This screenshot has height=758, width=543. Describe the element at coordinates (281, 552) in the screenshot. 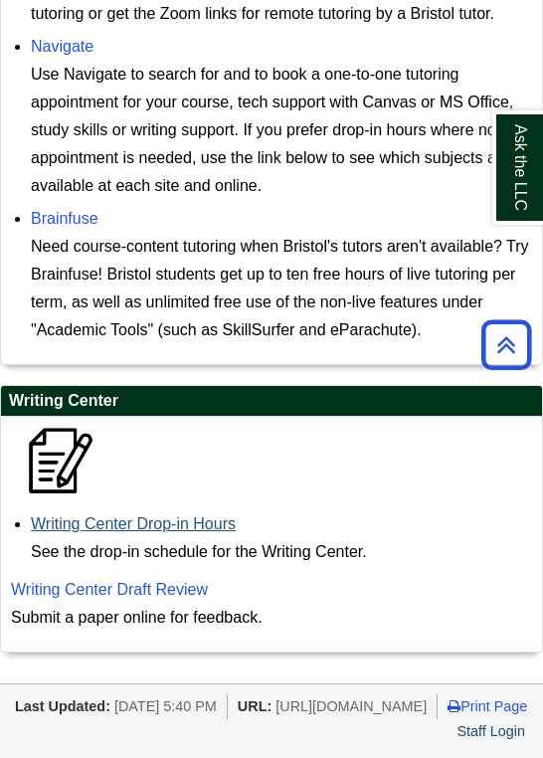

I see `div: See the drop-in schedule for the Writing Center.` at that location.